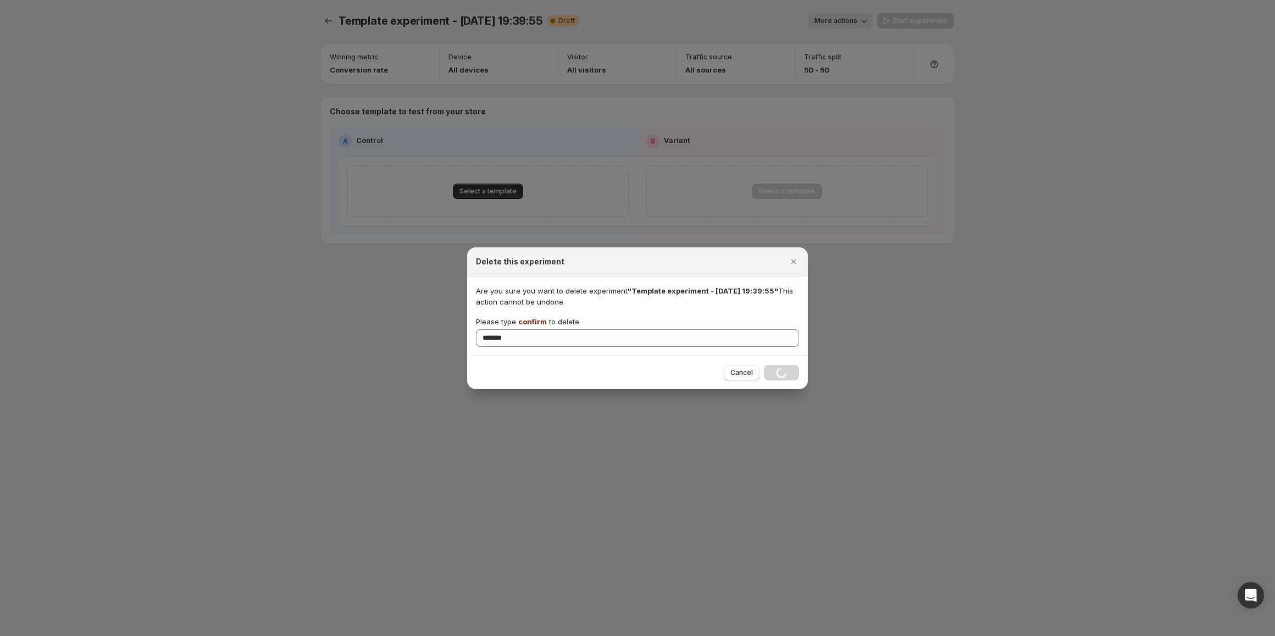  Describe the element at coordinates (1251, 595) in the screenshot. I see `div: Open Intercom Messenger` at that location.